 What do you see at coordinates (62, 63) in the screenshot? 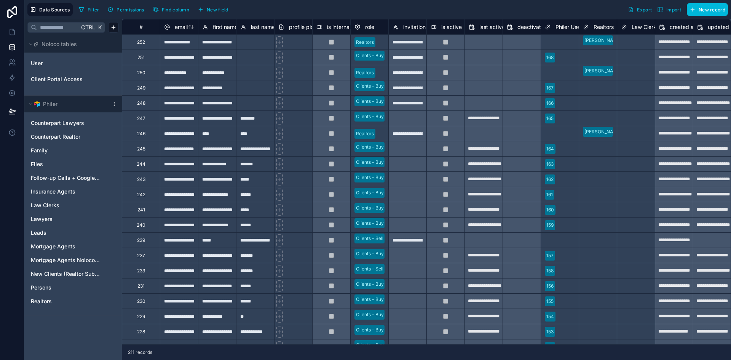
I see `a: User` at bounding box center [62, 63].